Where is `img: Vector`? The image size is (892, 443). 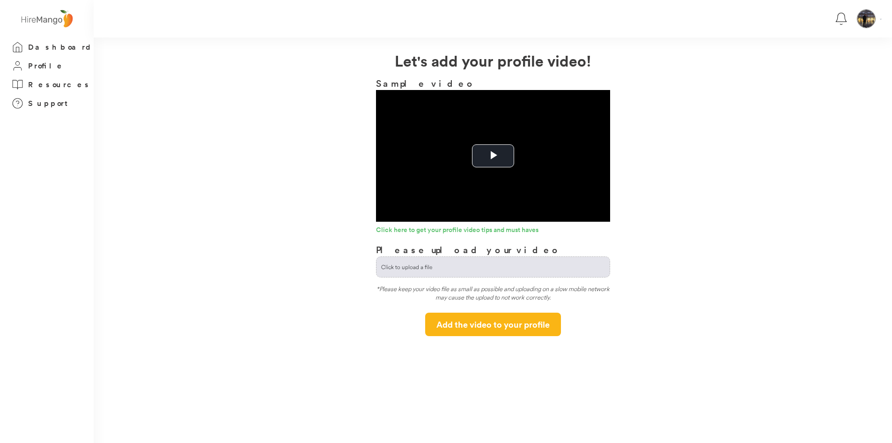 img: Vector is located at coordinates (881, 19).